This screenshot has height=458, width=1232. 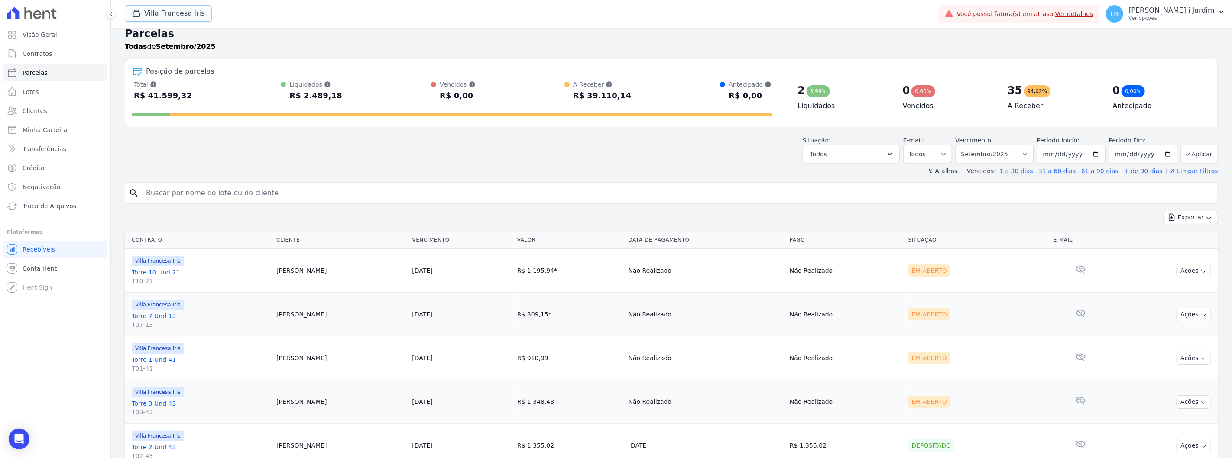 What do you see at coordinates (943, 171) in the screenshot?
I see `label: ↯ Atalhos` at bounding box center [943, 171].